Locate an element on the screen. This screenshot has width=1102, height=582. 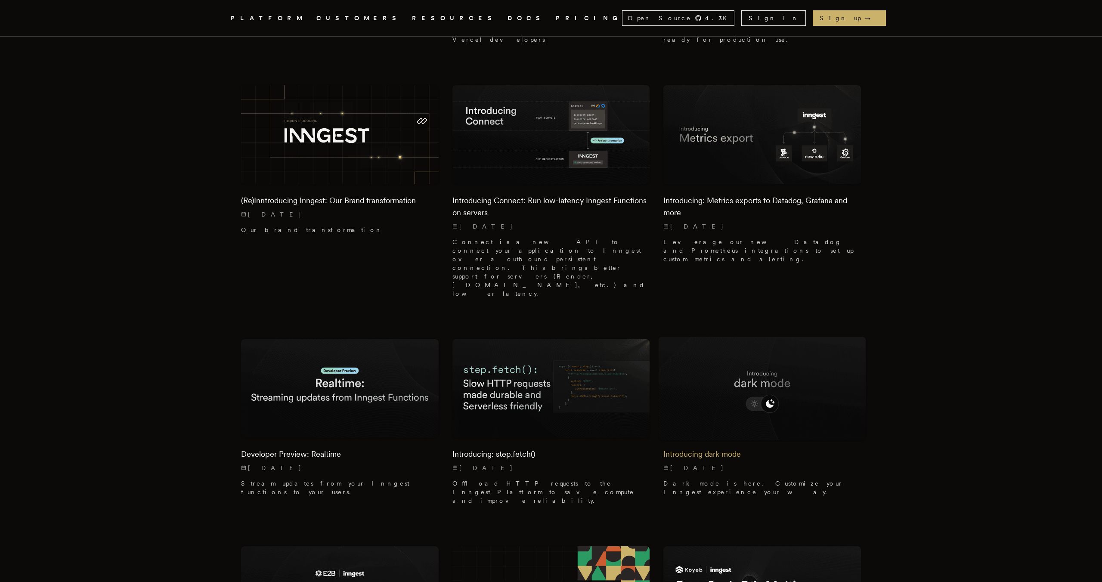
span: Open Source is located at coordinates (660, 18).